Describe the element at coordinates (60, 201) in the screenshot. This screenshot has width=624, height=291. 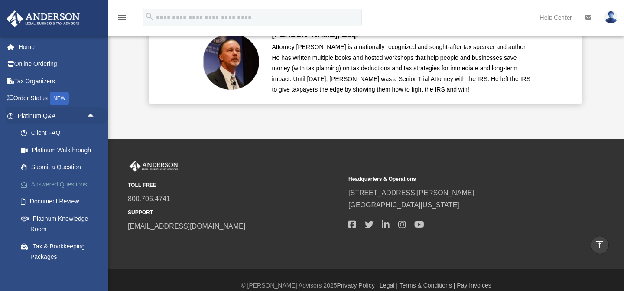
I see `a: Document Review` at that location.